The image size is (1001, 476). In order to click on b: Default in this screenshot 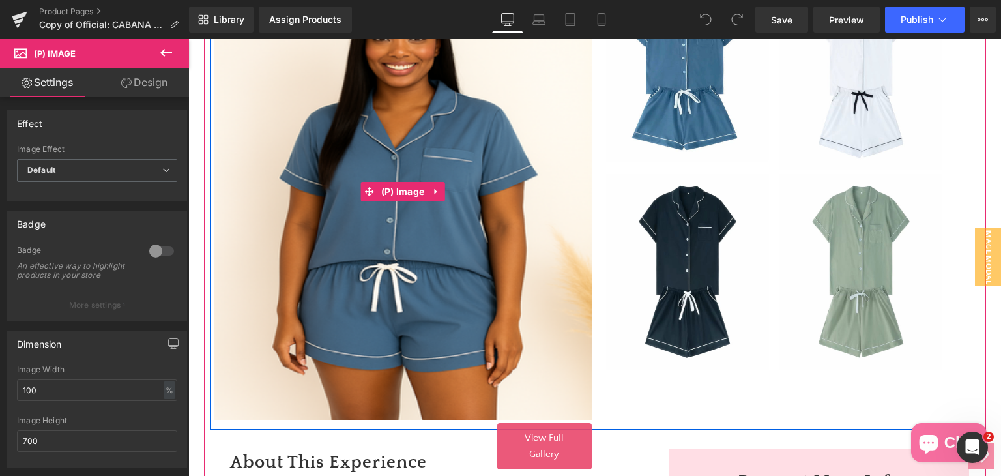, I will do `click(41, 169)`.